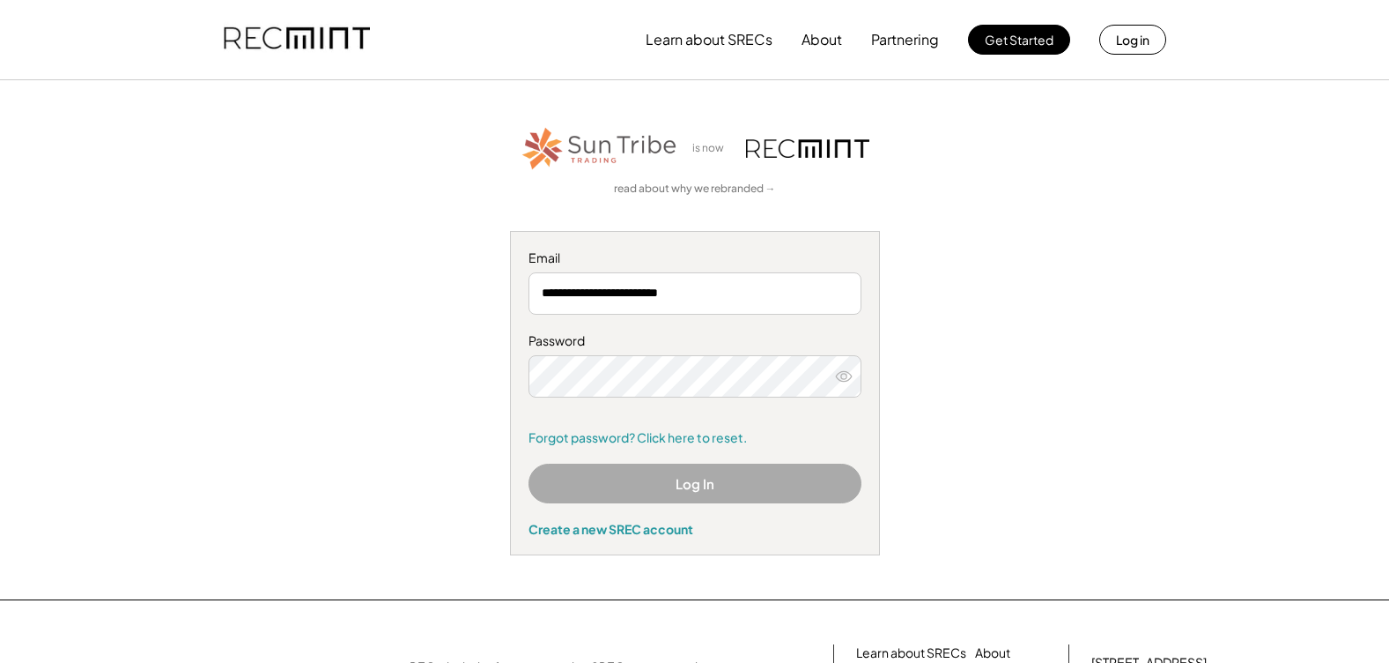 This screenshot has width=1389, height=663. I want to click on button: About, so click(822, 40).